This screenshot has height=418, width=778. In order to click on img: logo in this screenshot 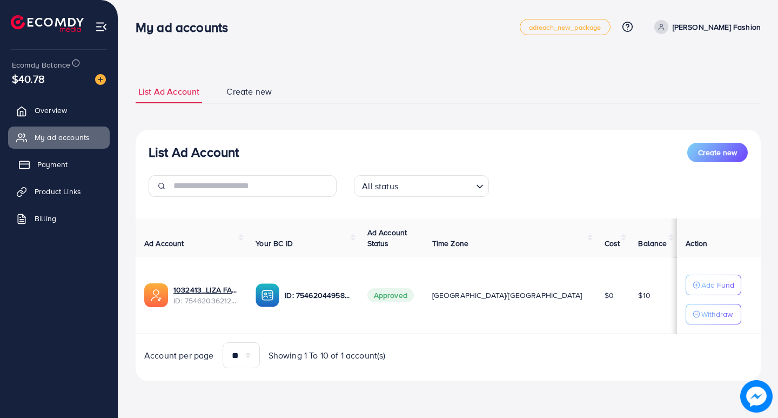, I will do `click(47, 23)`.